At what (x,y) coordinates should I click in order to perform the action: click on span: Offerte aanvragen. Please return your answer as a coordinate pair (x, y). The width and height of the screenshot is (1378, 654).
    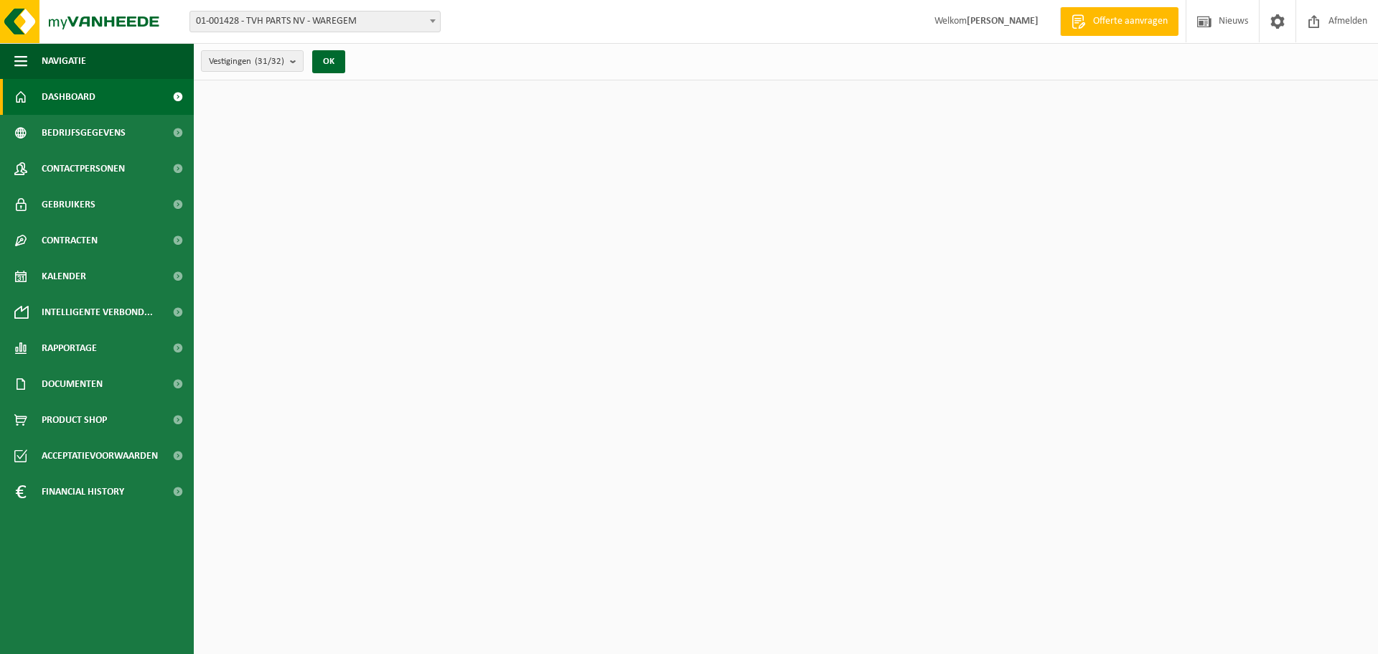
    Looking at the image, I should click on (1130, 22).